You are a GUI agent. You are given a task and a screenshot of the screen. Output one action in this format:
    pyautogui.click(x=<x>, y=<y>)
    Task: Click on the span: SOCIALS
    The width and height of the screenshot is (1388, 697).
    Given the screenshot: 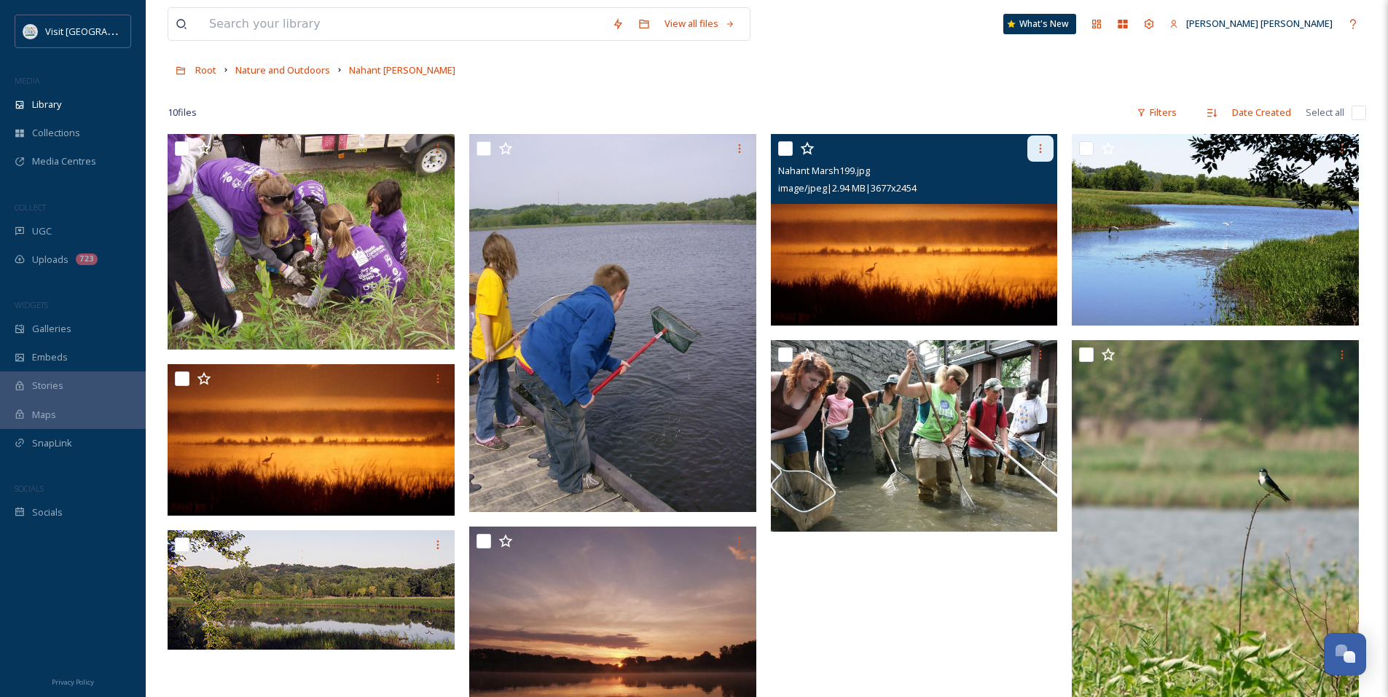 What is the action you would take?
    pyautogui.click(x=29, y=488)
    